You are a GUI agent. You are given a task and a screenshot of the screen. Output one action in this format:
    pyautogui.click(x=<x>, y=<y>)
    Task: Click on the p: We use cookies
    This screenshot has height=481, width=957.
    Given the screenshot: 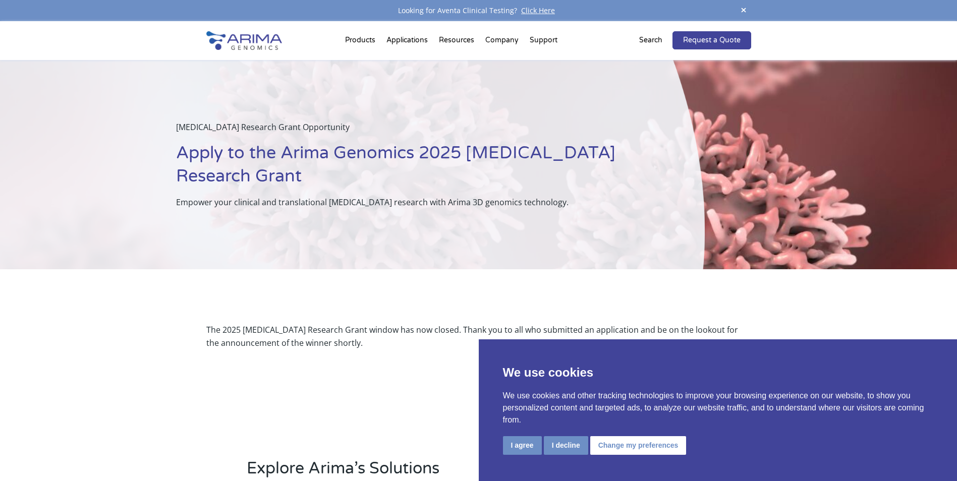 What is the action you would take?
    pyautogui.click(x=718, y=373)
    